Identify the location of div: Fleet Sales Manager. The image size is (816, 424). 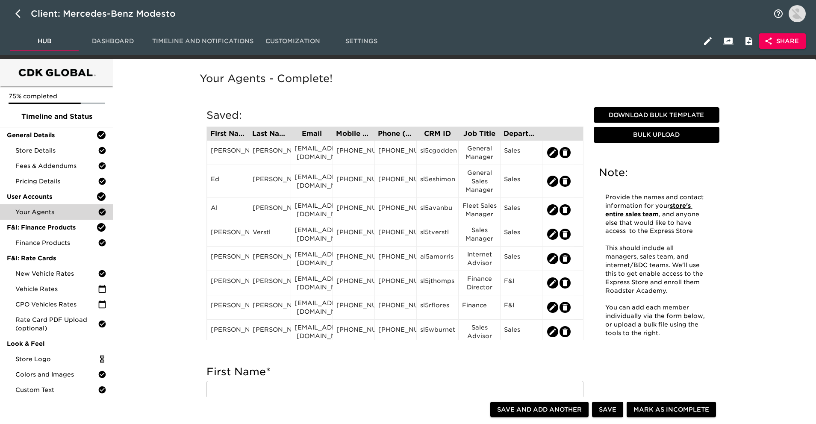
(479, 210).